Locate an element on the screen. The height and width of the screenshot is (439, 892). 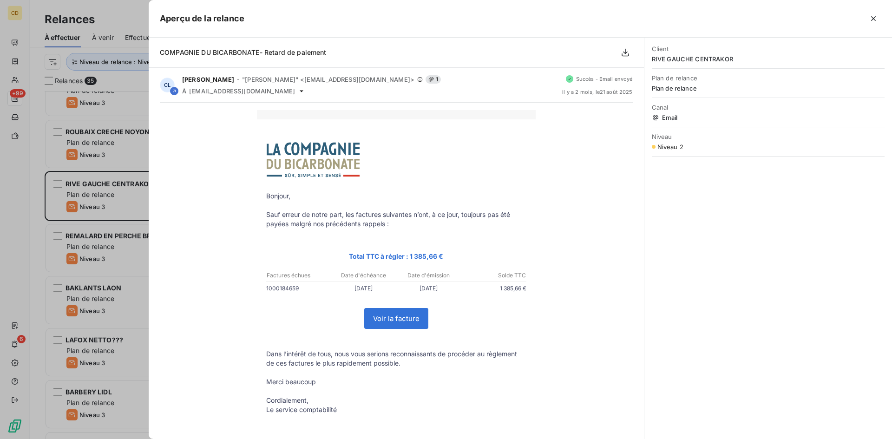
span: Niveau 2 is located at coordinates (670, 147).